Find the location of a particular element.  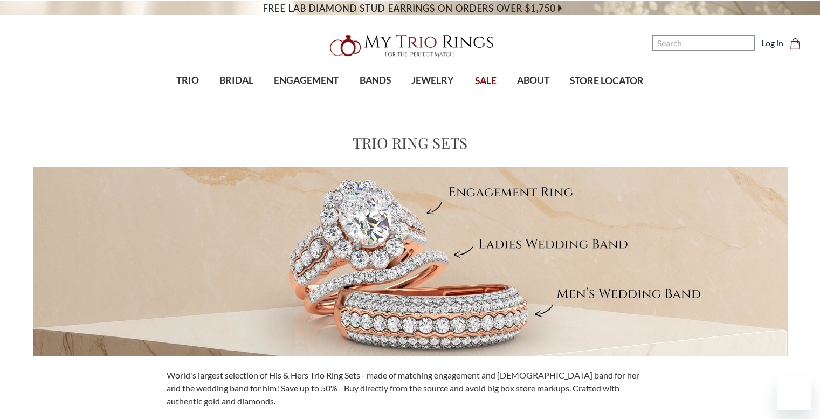

svg: cart.cart_preview is located at coordinates (795, 44).